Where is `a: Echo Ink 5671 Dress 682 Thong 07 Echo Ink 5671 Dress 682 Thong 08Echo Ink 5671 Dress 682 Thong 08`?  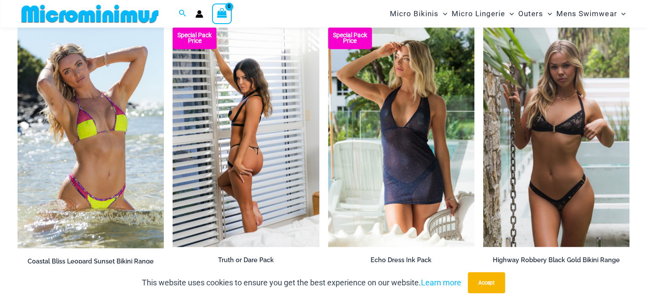
a: Echo Ink 5671 Dress 682 Thong 07 Echo Ink 5671 Dress 682 Thong 08Echo Ink 5671 Dress 682 Thong 08 is located at coordinates (401, 137).